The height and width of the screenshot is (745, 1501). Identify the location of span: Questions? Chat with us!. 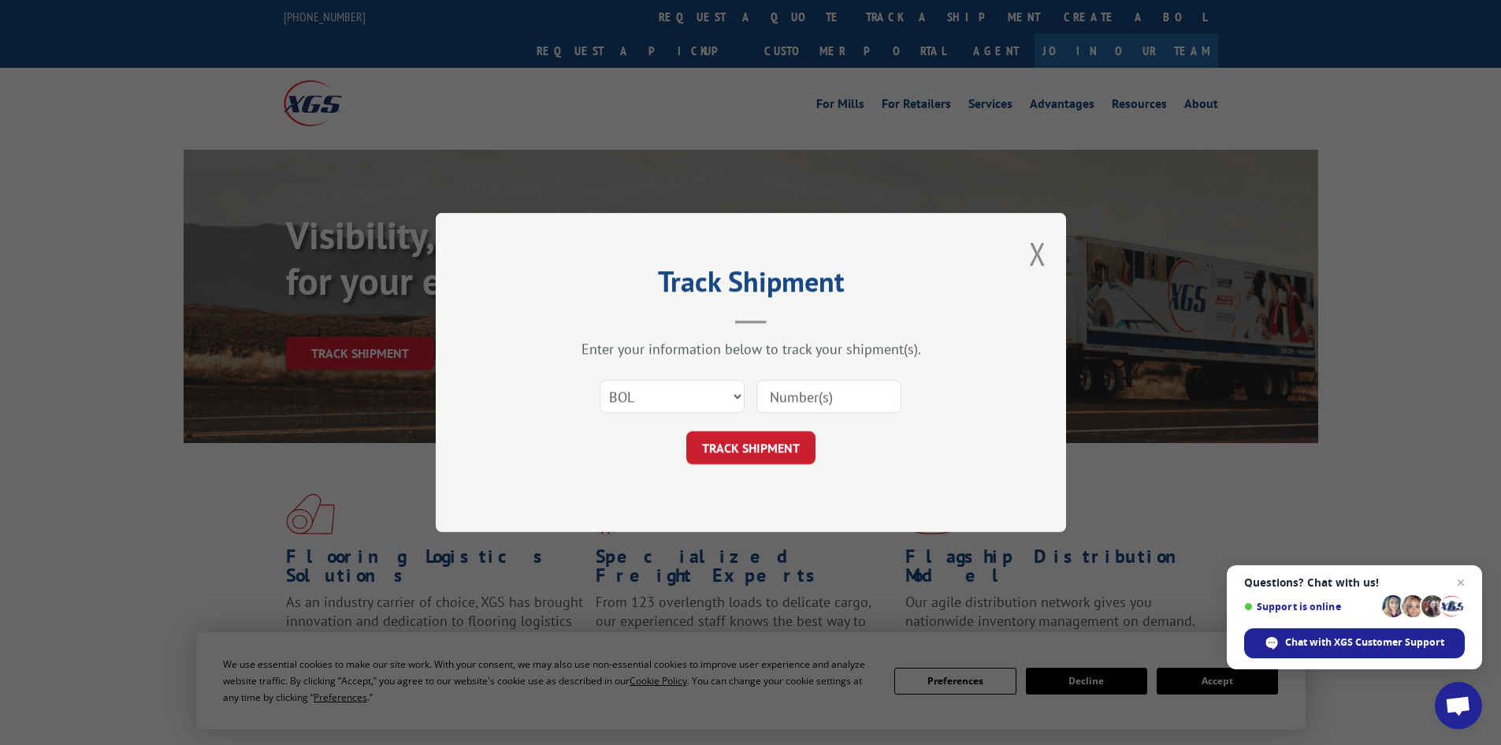
(1354, 582).